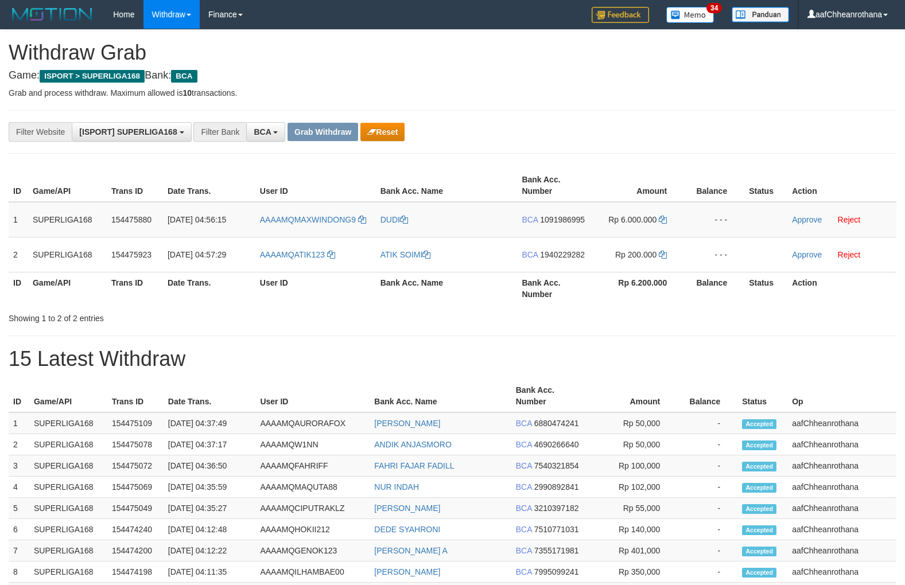 The width and height of the screenshot is (905, 585). I want to click on span: Copy 1940229282 to clipboard, so click(563, 255).